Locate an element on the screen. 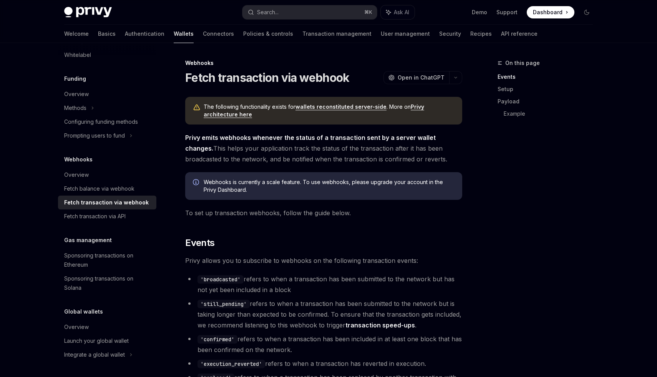 The image size is (657, 377). span: On this page is located at coordinates (523, 63).